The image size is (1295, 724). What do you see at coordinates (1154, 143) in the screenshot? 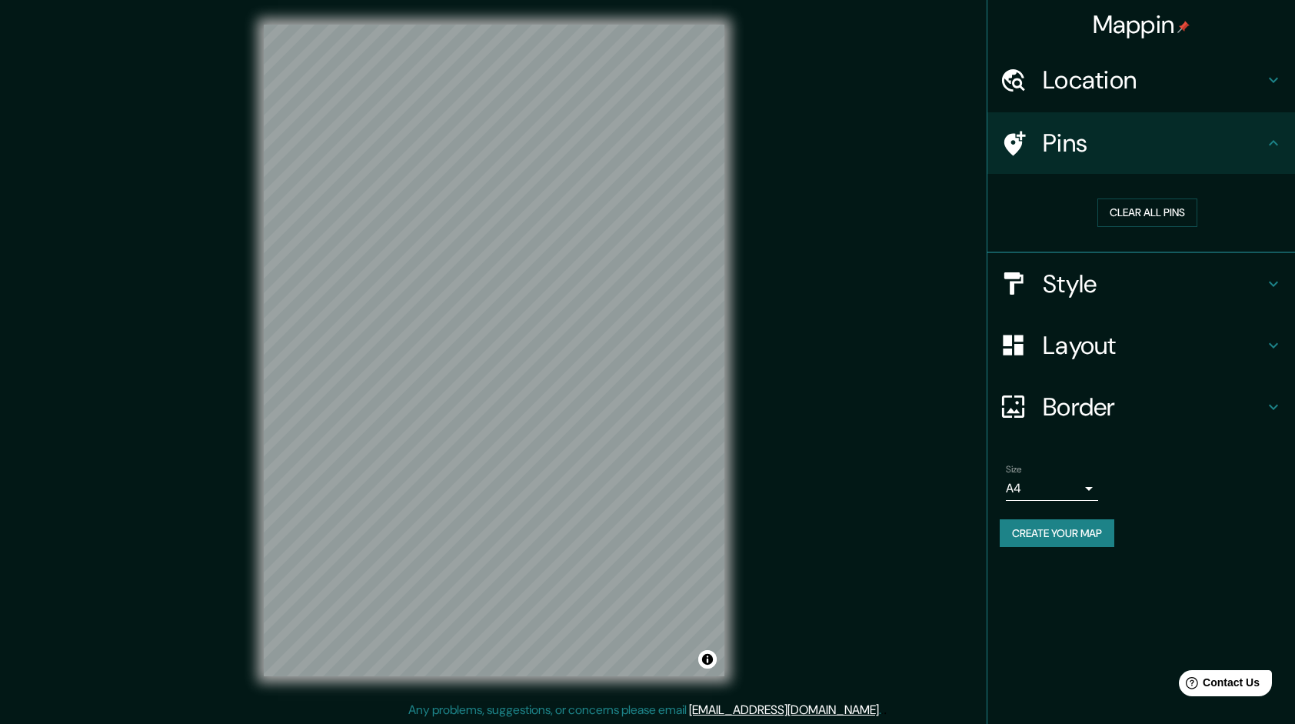
I see `h4: Pins` at bounding box center [1154, 143].